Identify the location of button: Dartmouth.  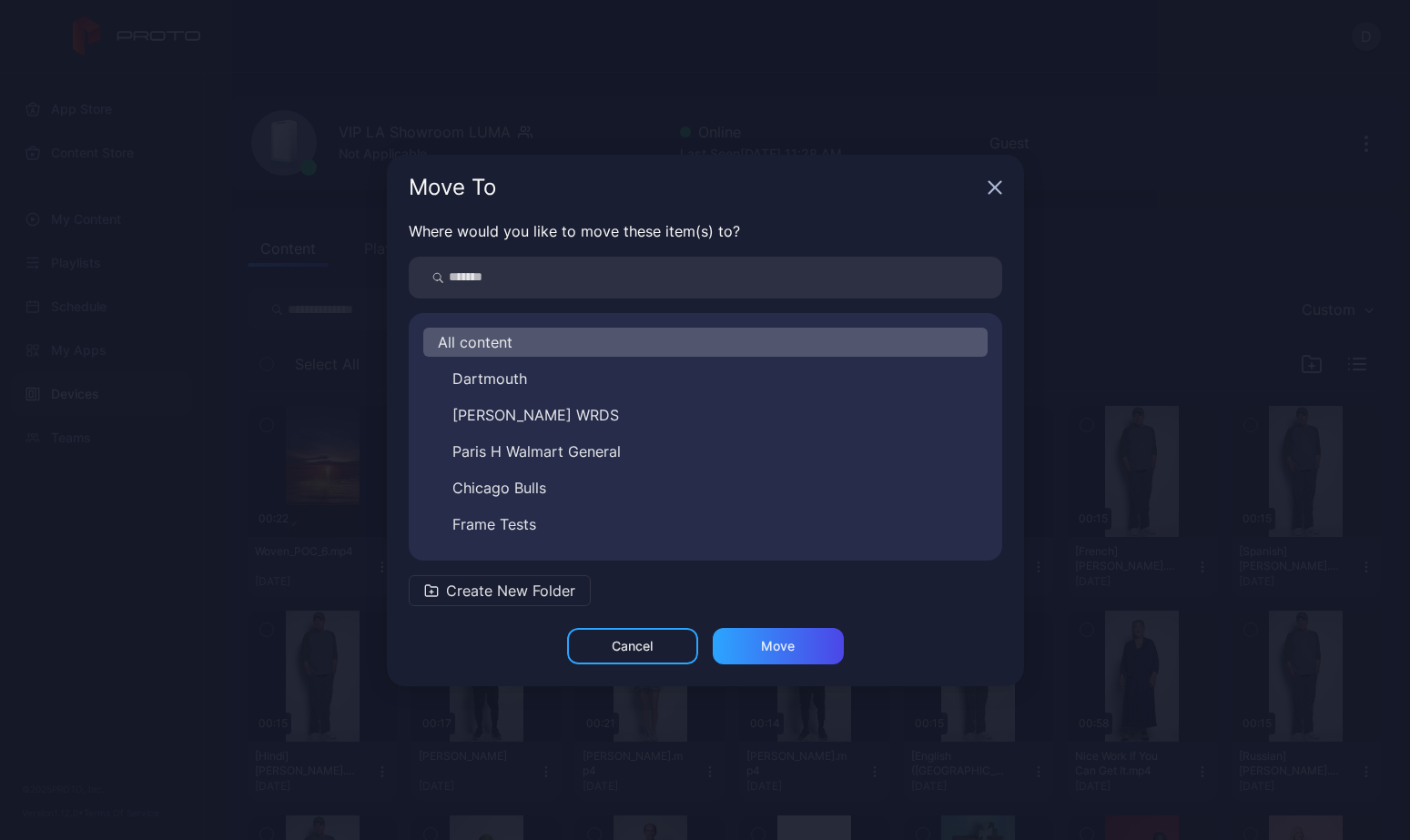
(705, 378).